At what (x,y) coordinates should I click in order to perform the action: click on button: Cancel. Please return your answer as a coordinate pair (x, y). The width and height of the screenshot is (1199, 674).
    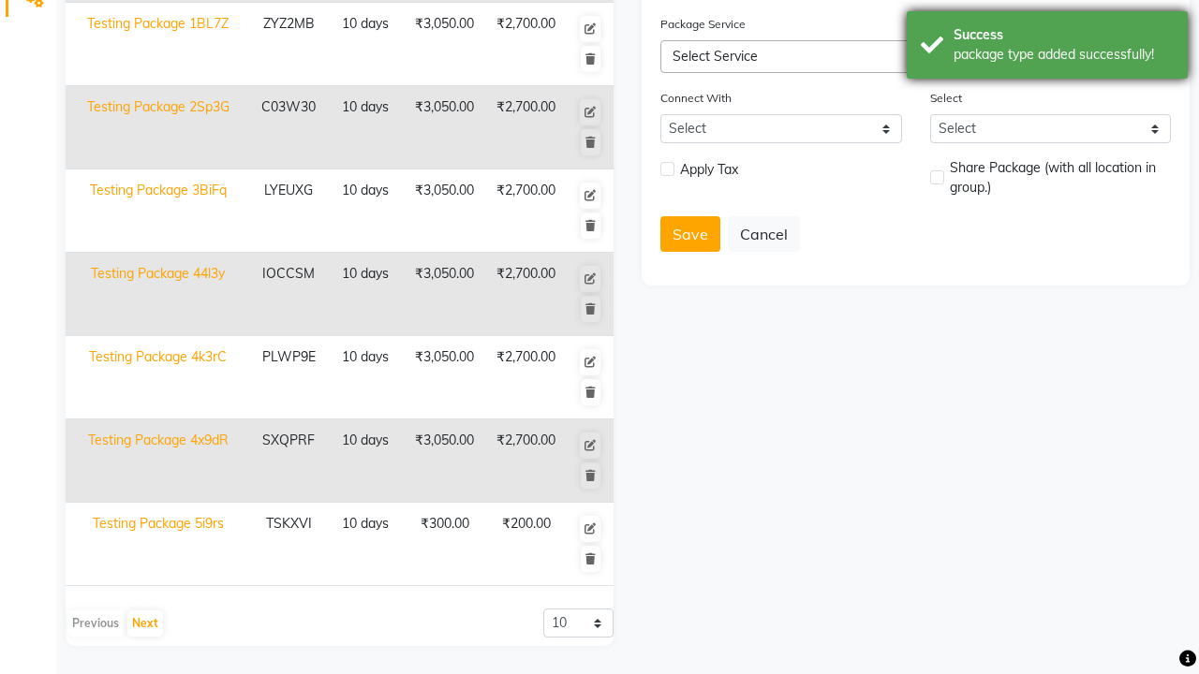
    Looking at the image, I should click on (763, 234).